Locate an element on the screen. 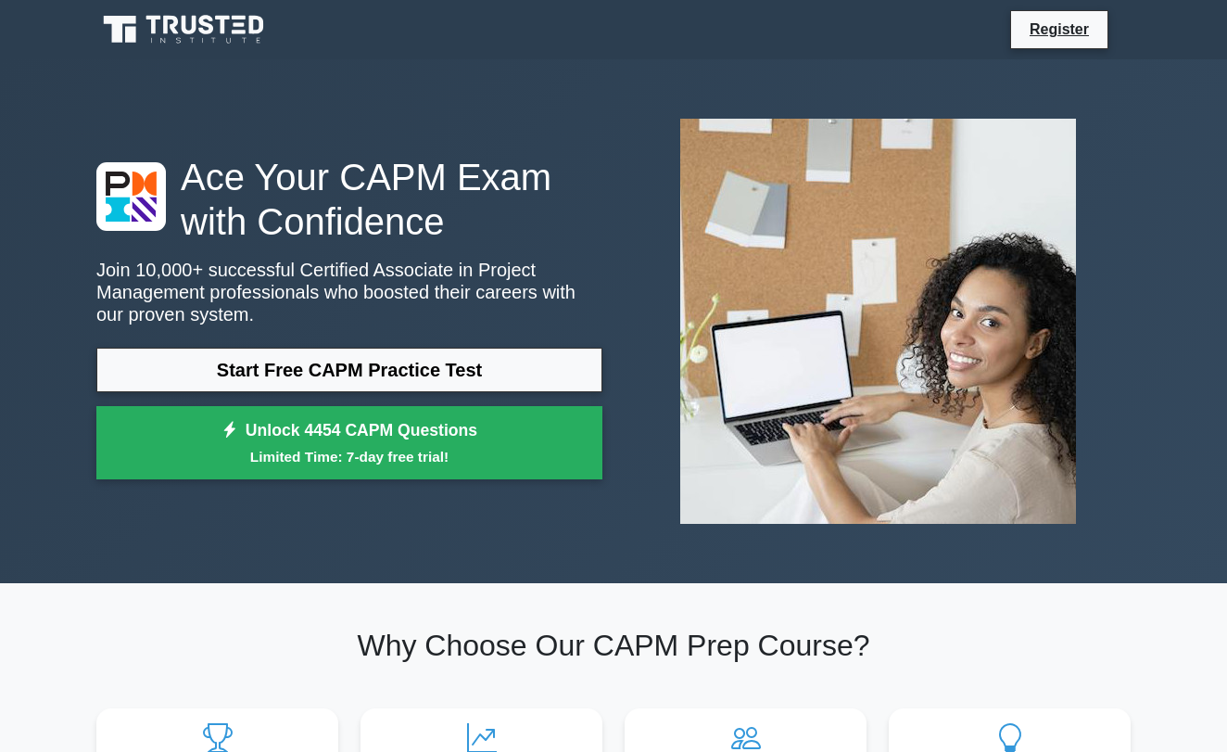 This screenshot has width=1227, height=752. small: Limited Time: 7-day free trial! is located at coordinates (350, 456).